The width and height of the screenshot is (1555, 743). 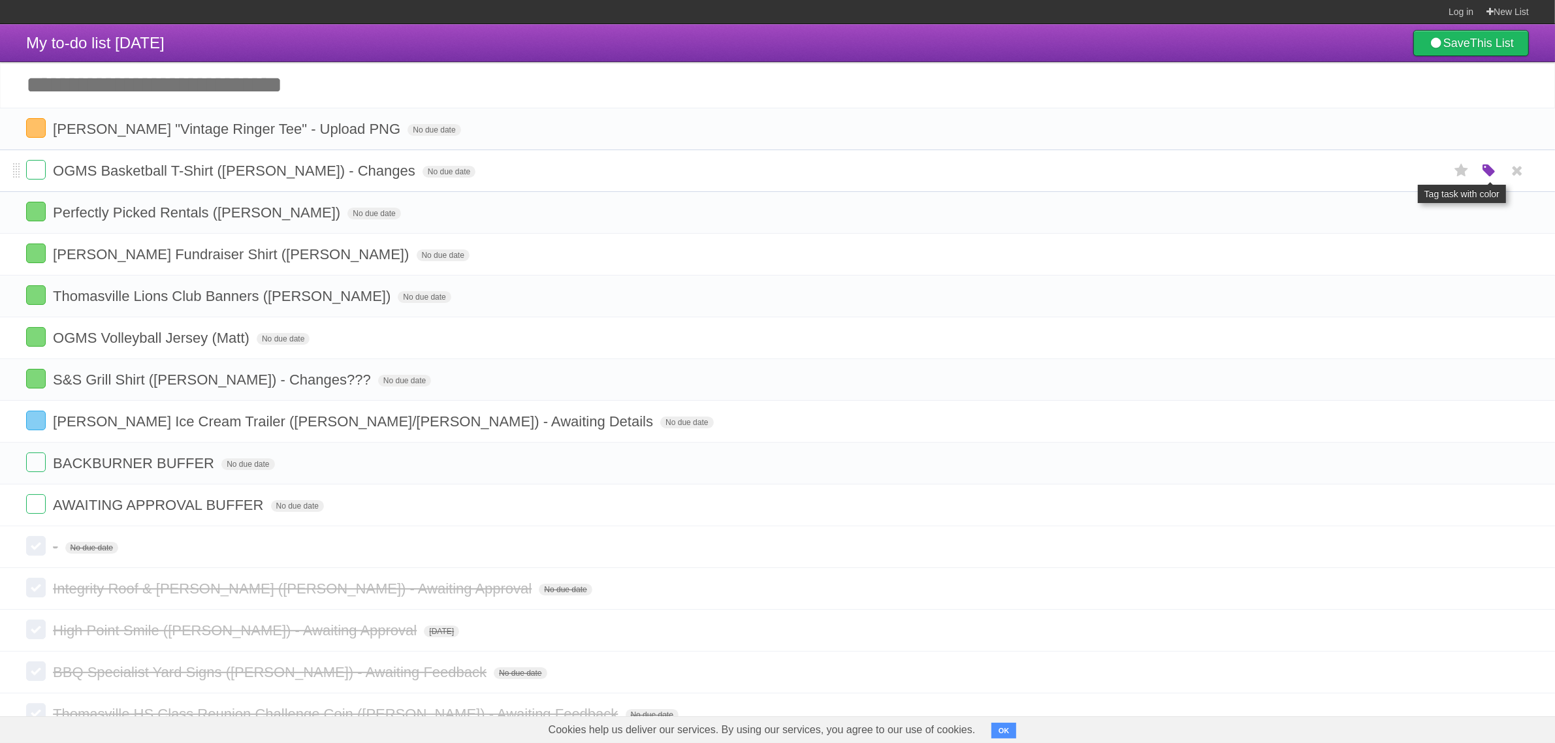 What do you see at coordinates (1492, 43) in the screenshot?
I see `b: This List` at bounding box center [1492, 43].